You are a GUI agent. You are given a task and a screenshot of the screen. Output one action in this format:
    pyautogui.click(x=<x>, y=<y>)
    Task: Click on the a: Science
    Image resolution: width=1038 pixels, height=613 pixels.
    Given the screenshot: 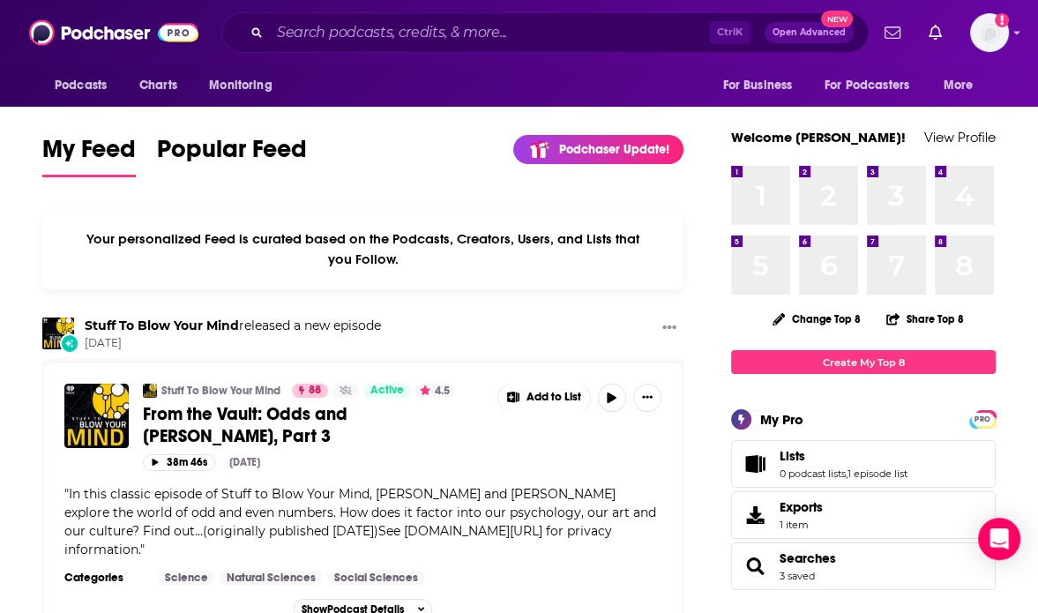 What is the action you would take?
    pyautogui.click(x=186, y=577)
    